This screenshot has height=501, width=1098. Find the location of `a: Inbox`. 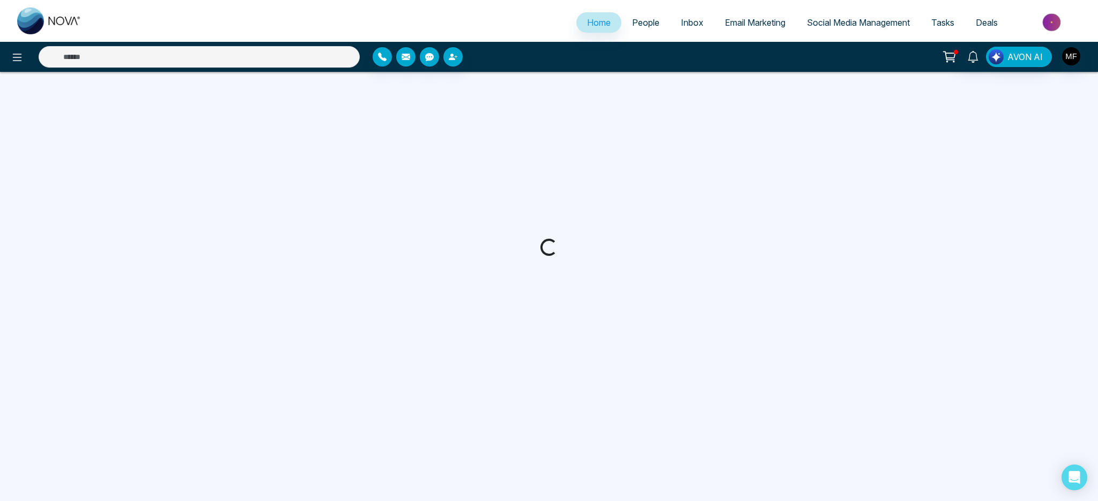

a: Inbox is located at coordinates (692, 23).